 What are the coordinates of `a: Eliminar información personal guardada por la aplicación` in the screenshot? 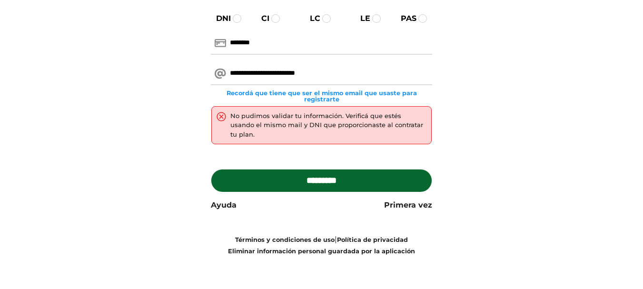 It's located at (321, 251).